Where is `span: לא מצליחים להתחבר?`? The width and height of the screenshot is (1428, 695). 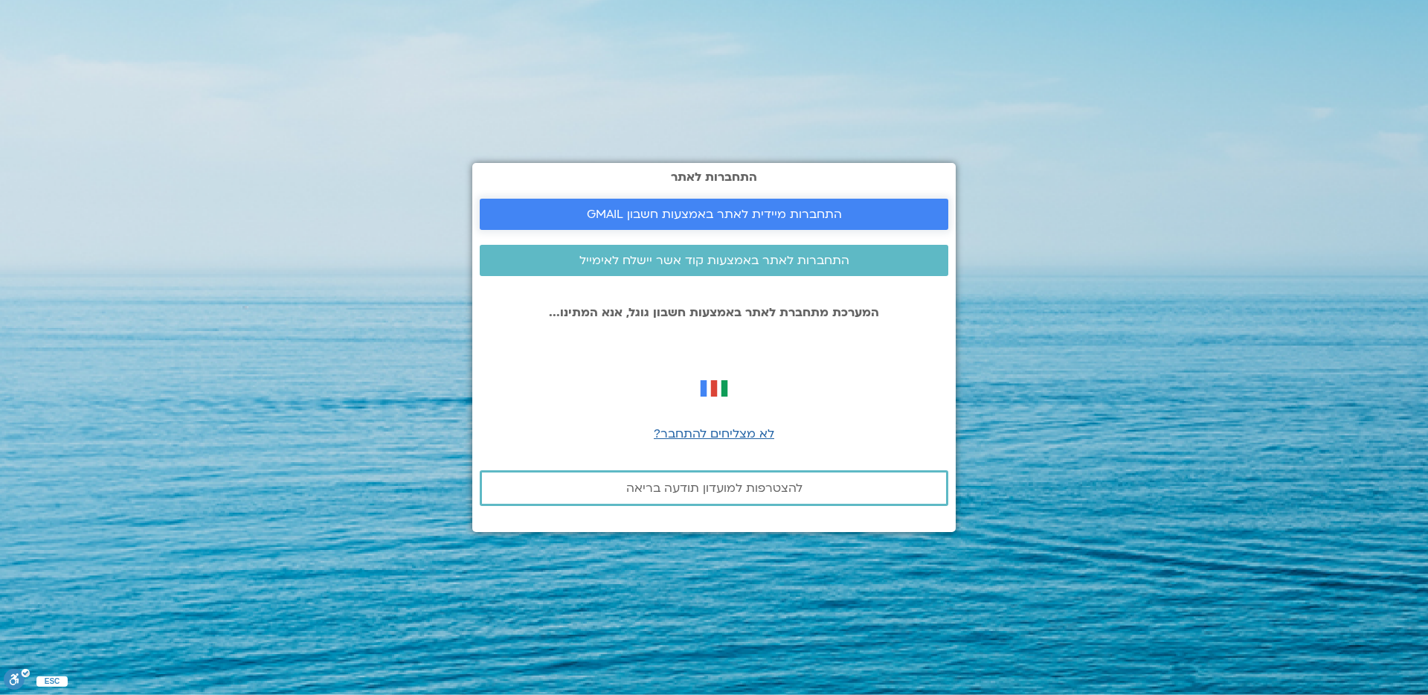
span: לא מצליחים להתחבר? is located at coordinates (714, 434).